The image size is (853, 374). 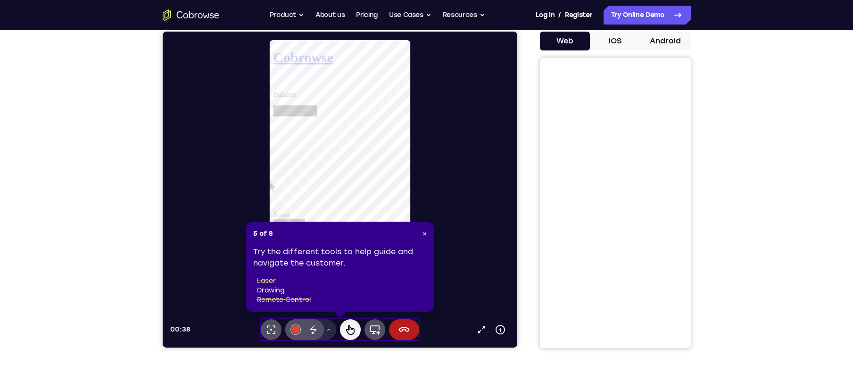 What do you see at coordinates (330, 15) in the screenshot?
I see `a: About us` at bounding box center [330, 15].